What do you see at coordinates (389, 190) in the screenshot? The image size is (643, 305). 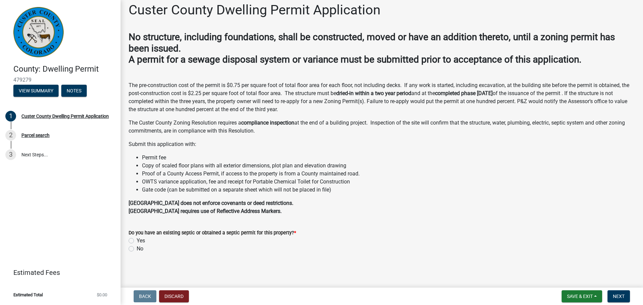 I see `li: Gate code (can be submitted on a separate sheet which will not be placed in file)` at bounding box center [389, 190].